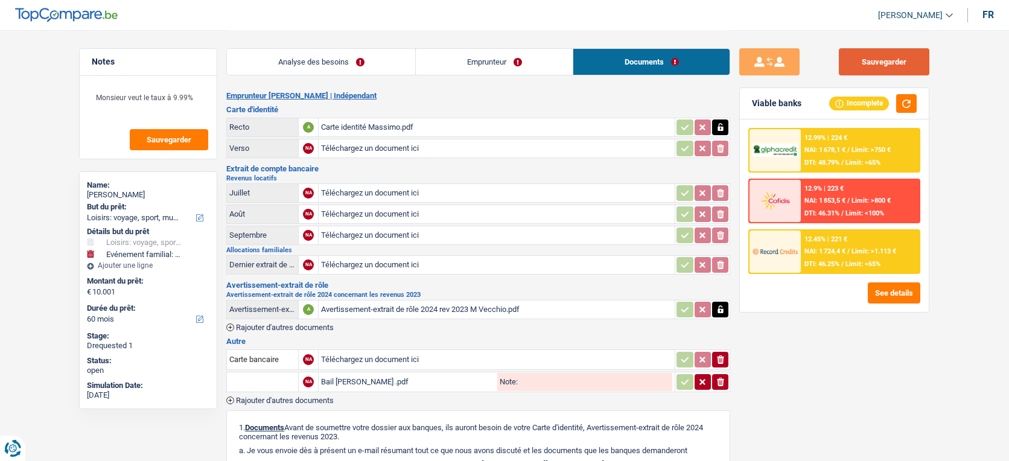 This screenshot has width=1009, height=461. Describe the element at coordinates (494, 62) in the screenshot. I see `a: Emprunteur` at that location.